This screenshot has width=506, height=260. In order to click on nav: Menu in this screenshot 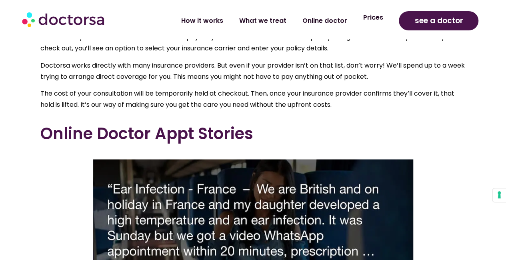, I will do `click(263, 21)`.